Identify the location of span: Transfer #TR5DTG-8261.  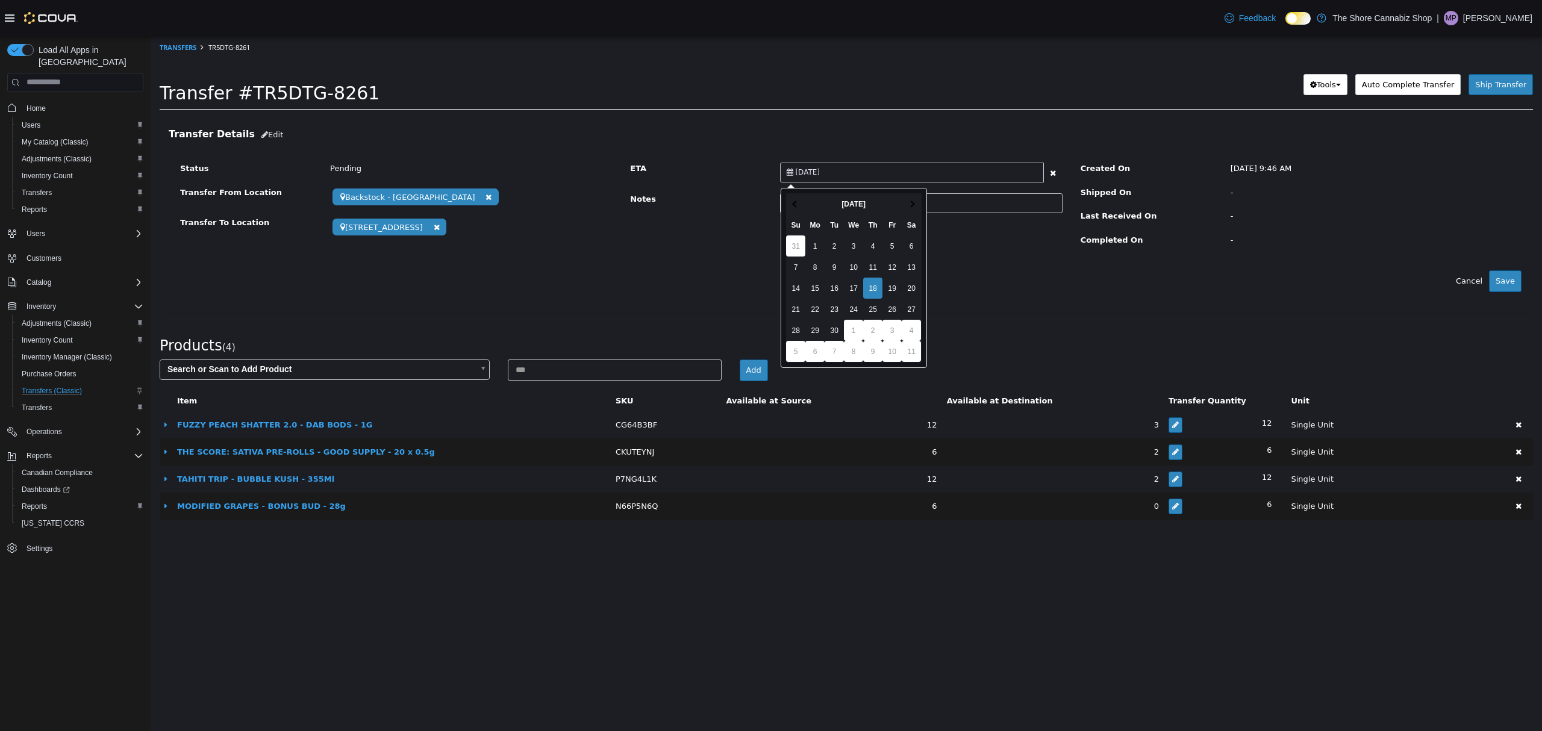
(119, 56).